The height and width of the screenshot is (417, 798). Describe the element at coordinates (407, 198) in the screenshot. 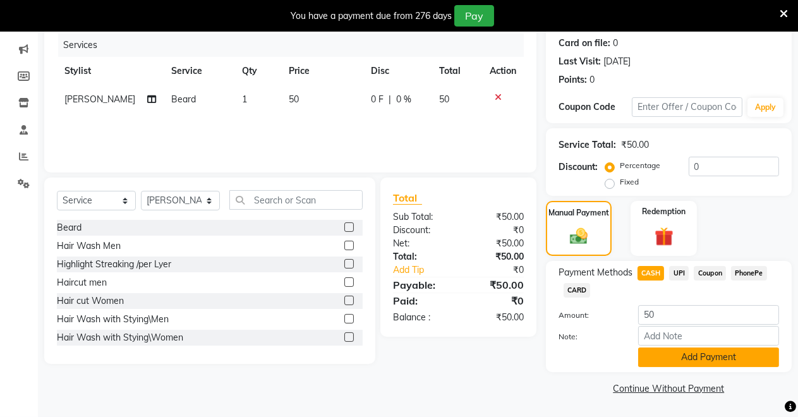

I see `span: Total` at that location.